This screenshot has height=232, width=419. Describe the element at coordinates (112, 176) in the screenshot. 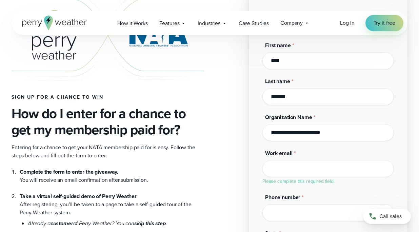

I see `li: You will receive an email confirmation after submission.` at that location.